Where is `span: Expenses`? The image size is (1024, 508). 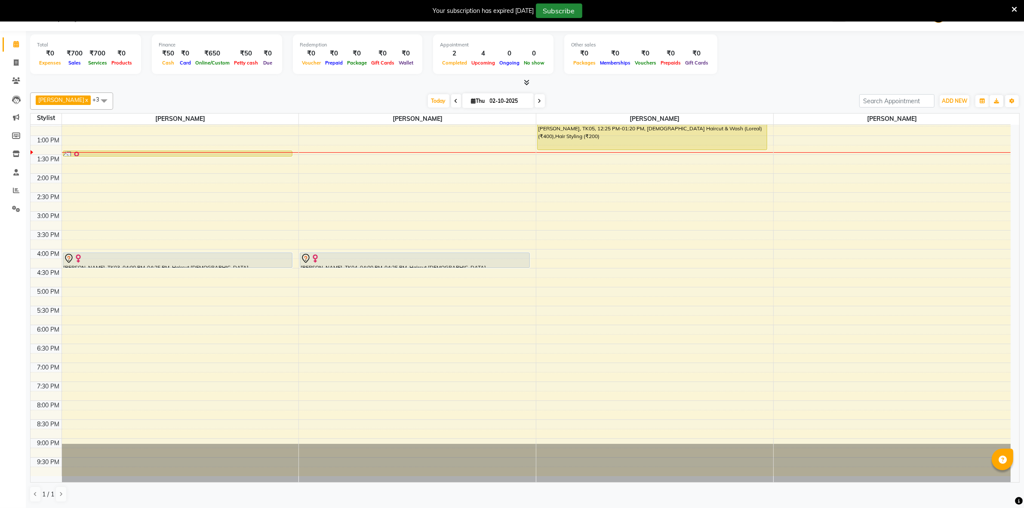 span: Expenses is located at coordinates (50, 63).